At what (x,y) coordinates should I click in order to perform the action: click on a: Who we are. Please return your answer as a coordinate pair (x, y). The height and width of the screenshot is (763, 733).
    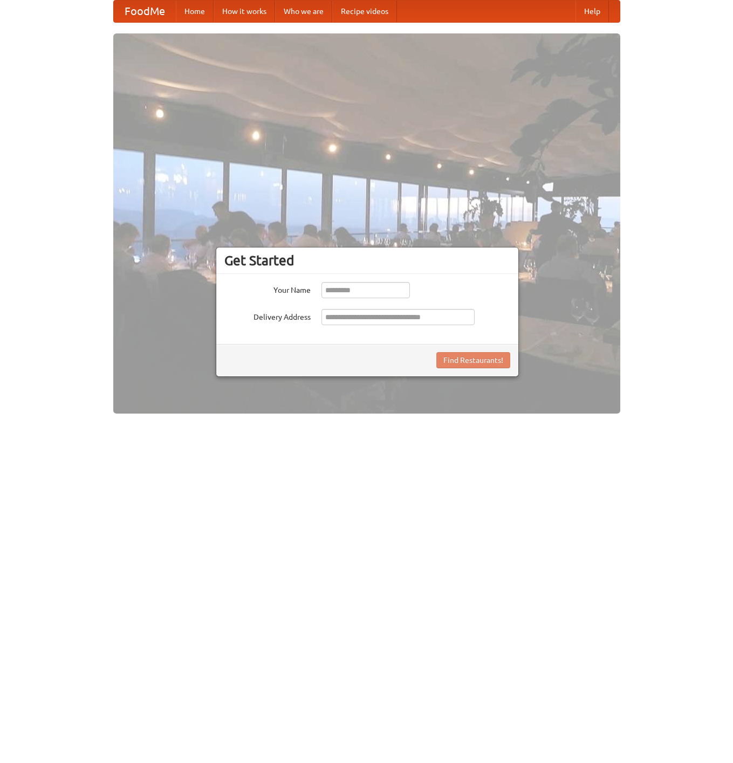
    Looking at the image, I should click on (304, 11).